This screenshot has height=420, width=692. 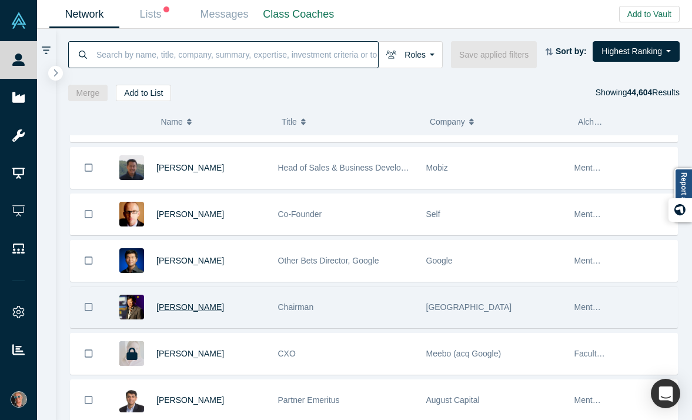 What do you see at coordinates (637, 93) in the screenshot?
I see `div: Showing` at bounding box center [637, 93].